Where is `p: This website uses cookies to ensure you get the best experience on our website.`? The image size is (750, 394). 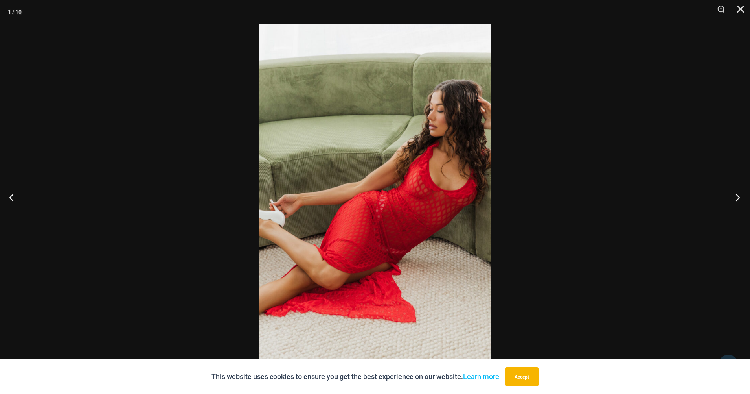 p: This website uses cookies to ensure you get the best experience on our website. is located at coordinates (355, 376).